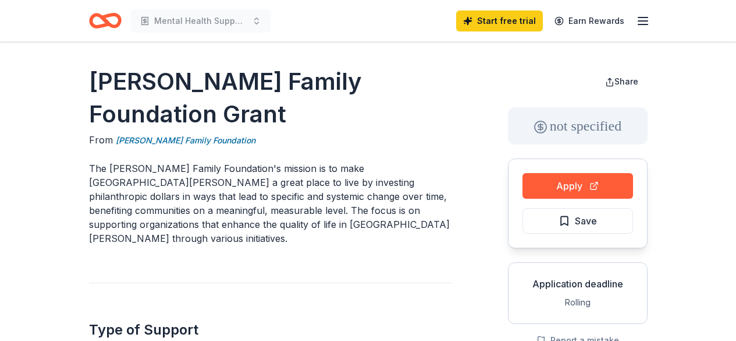 This screenshot has width=736, height=341. I want to click on a: Home, so click(105, 20).